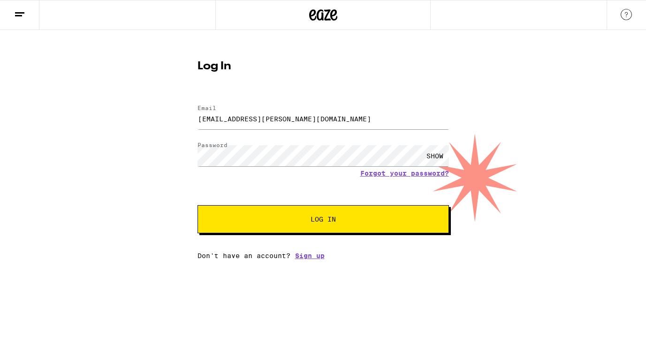 This screenshot has height=363, width=646. What do you see at coordinates (323, 219) in the screenshot?
I see `span: Log In` at bounding box center [323, 219].